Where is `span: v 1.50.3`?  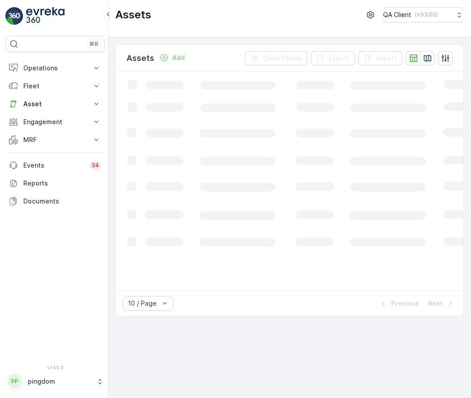 span: v 1.50.3 is located at coordinates (55, 368).